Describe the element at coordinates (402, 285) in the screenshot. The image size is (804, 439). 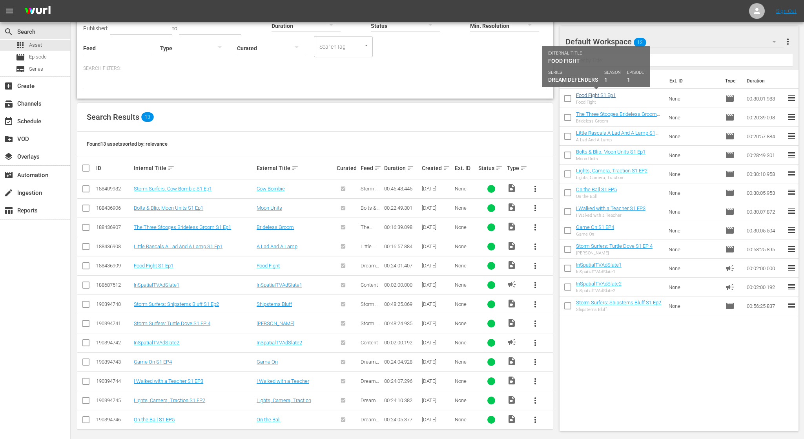
I see `div: 00:02:00.000` at that location.